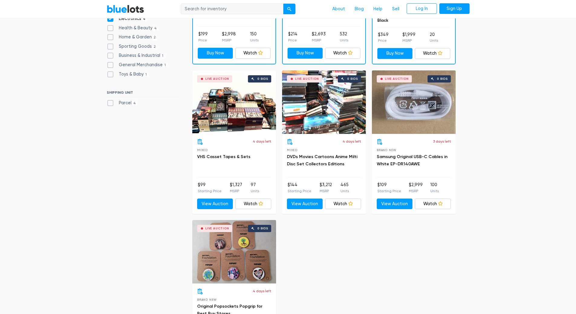 The width and height of the screenshot is (576, 314). I want to click on li: $144, so click(300, 188).